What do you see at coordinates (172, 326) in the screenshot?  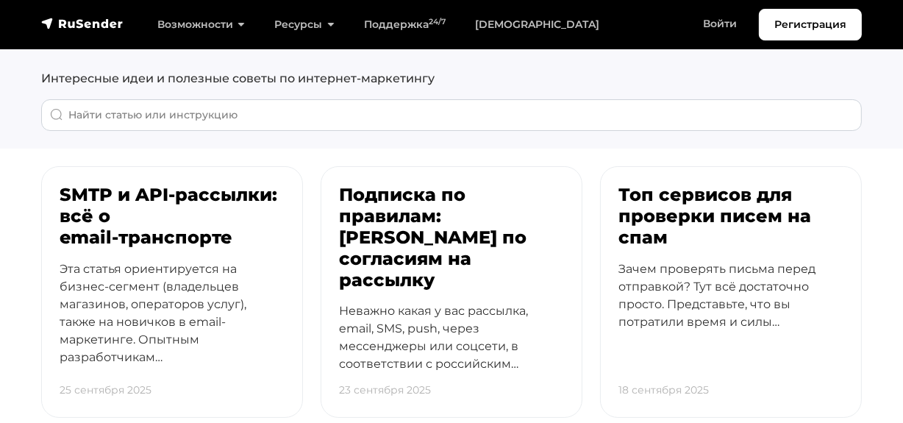 I see `p: Эта статья ориентируется на бизнес-сегмент (владельцев магазинов, операторов услуг), также на нов...` at bounding box center [172, 326].